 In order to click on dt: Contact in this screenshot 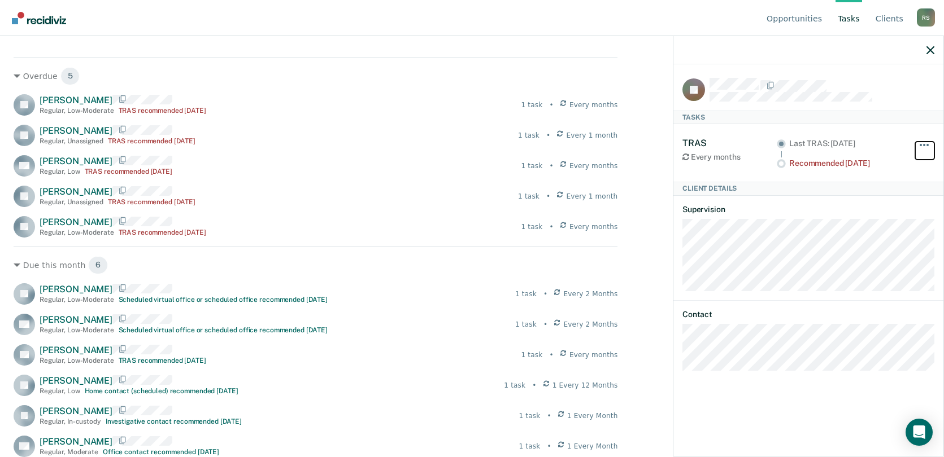, I will do `click(808, 315)`.